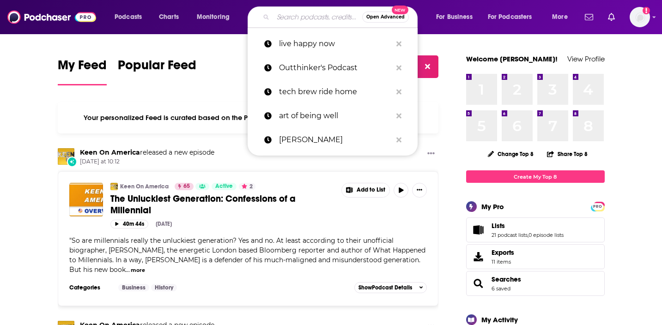  Describe the element at coordinates (502, 262) in the screenshot. I see `span: 11 items` at that location.